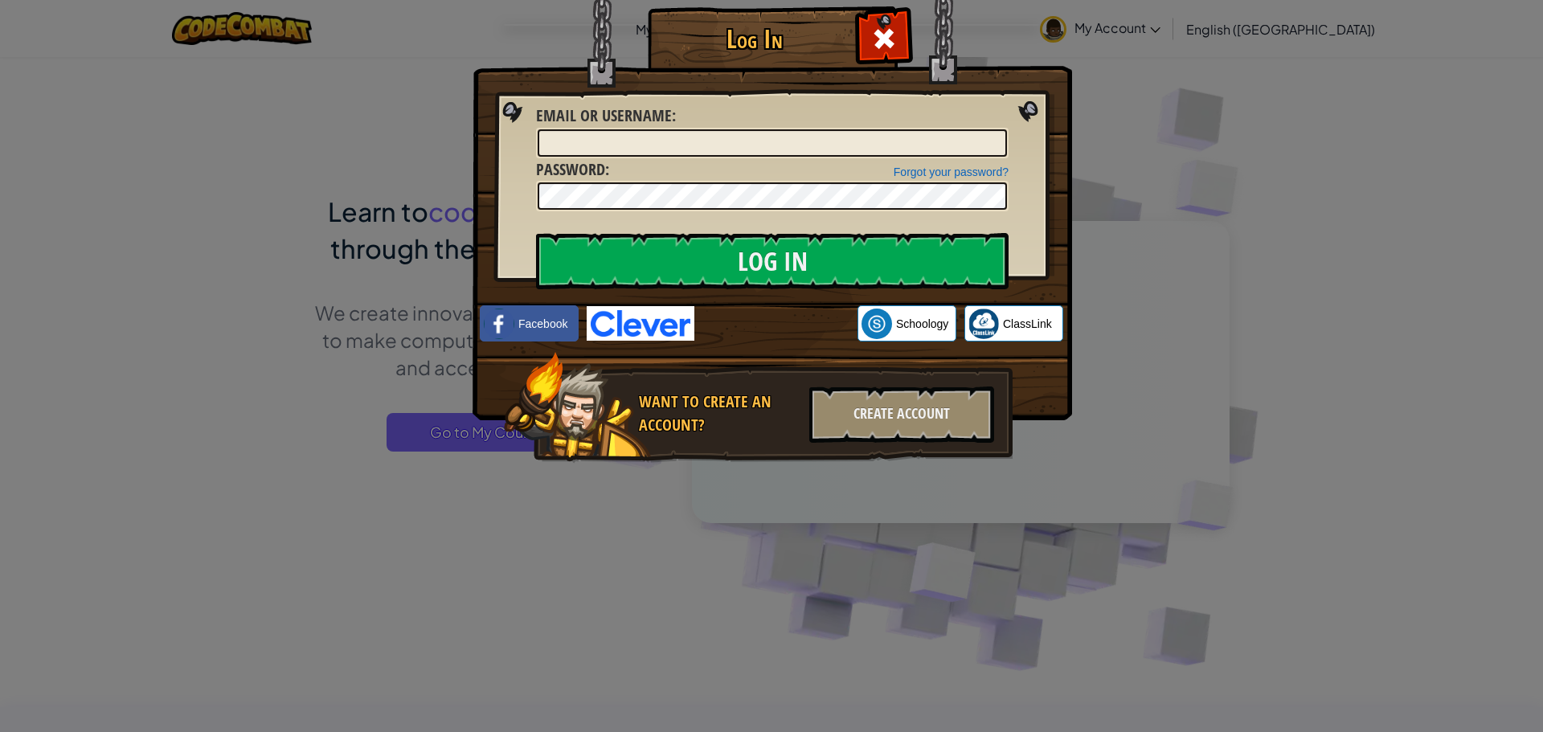 The height and width of the screenshot is (732, 1543). Describe the element at coordinates (951, 172) in the screenshot. I see `a: Forgot your password?` at that location.